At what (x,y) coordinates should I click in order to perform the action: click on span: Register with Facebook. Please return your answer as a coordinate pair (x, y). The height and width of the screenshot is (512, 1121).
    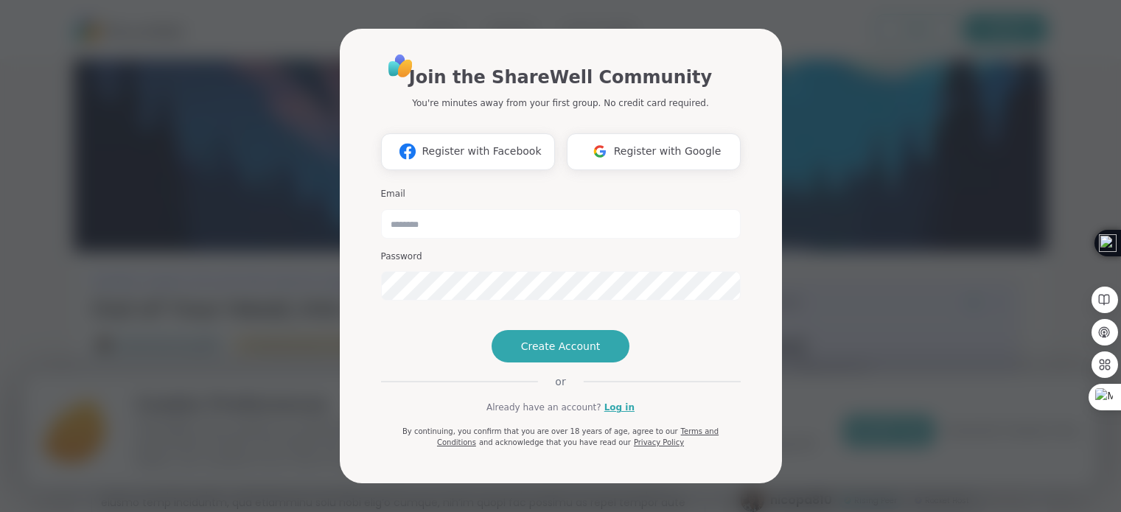
    Looking at the image, I should click on (481, 151).